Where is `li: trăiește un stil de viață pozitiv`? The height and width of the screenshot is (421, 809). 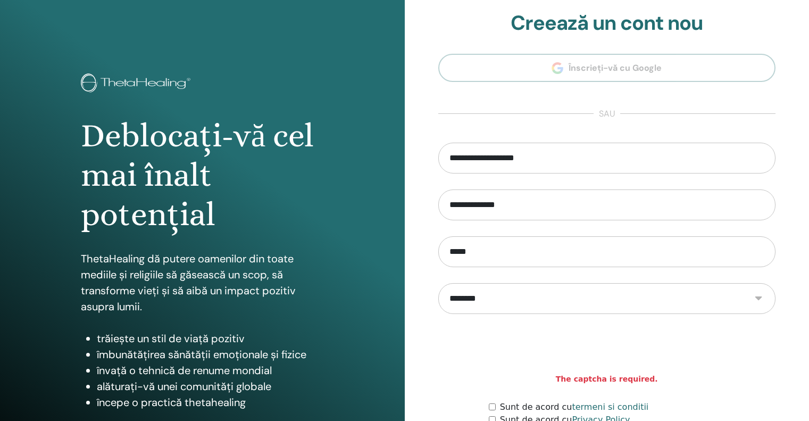
li: trăiește un stil de viață pozitiv is located at coordinates (210, 338).